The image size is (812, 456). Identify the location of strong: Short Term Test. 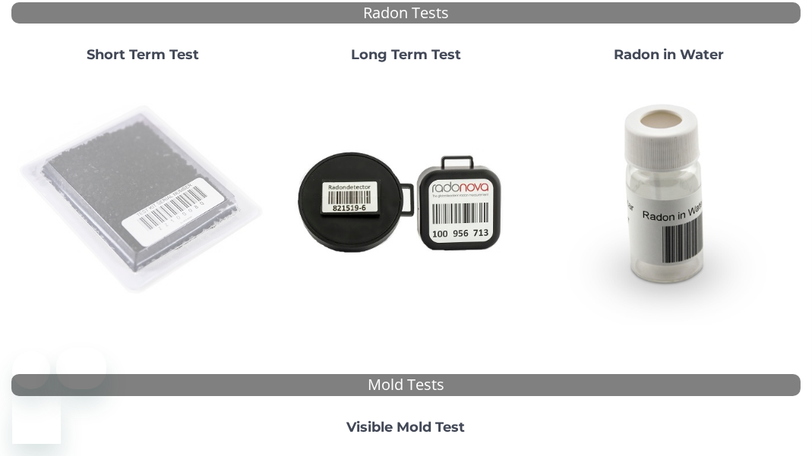
(143, 55).